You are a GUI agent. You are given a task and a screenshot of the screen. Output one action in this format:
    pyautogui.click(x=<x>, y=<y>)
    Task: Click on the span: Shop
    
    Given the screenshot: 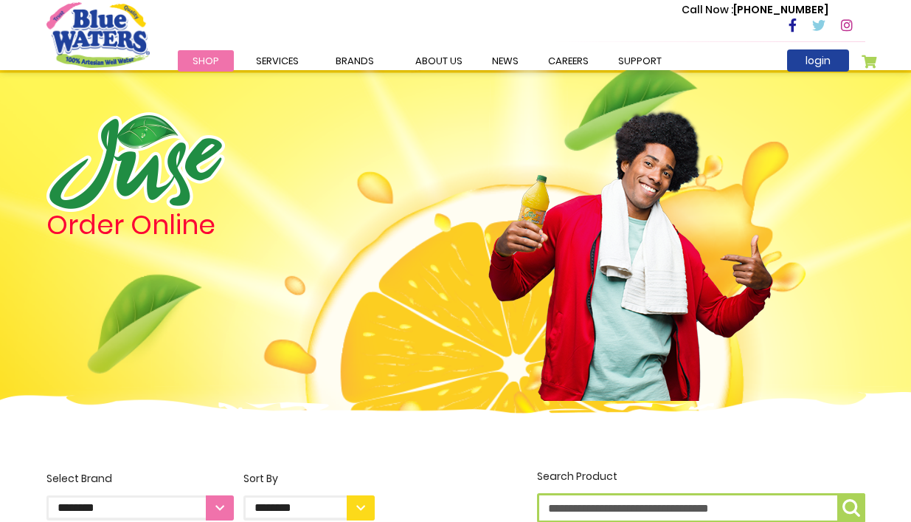 What is the action you would take?
    pyautogui.click(x=206, y=61)
    